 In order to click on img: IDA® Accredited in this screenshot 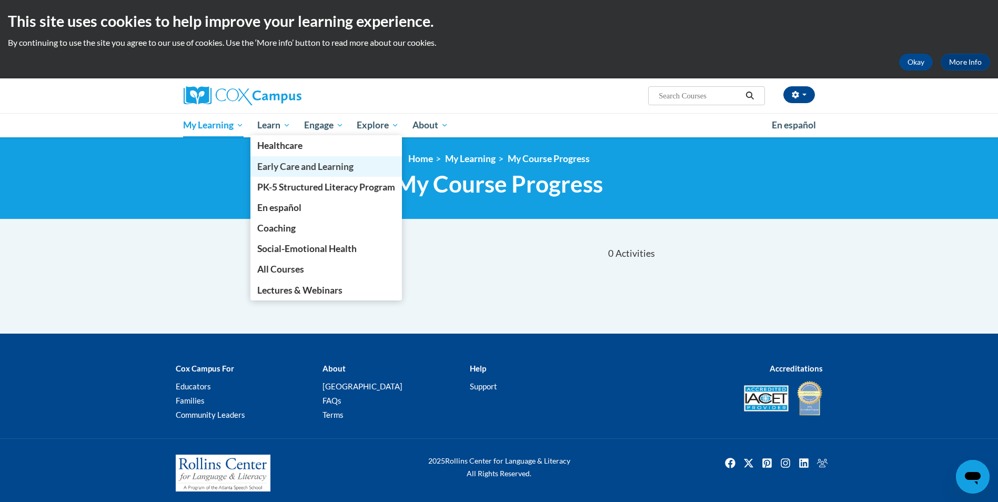, I will do `click(809, 398)`.